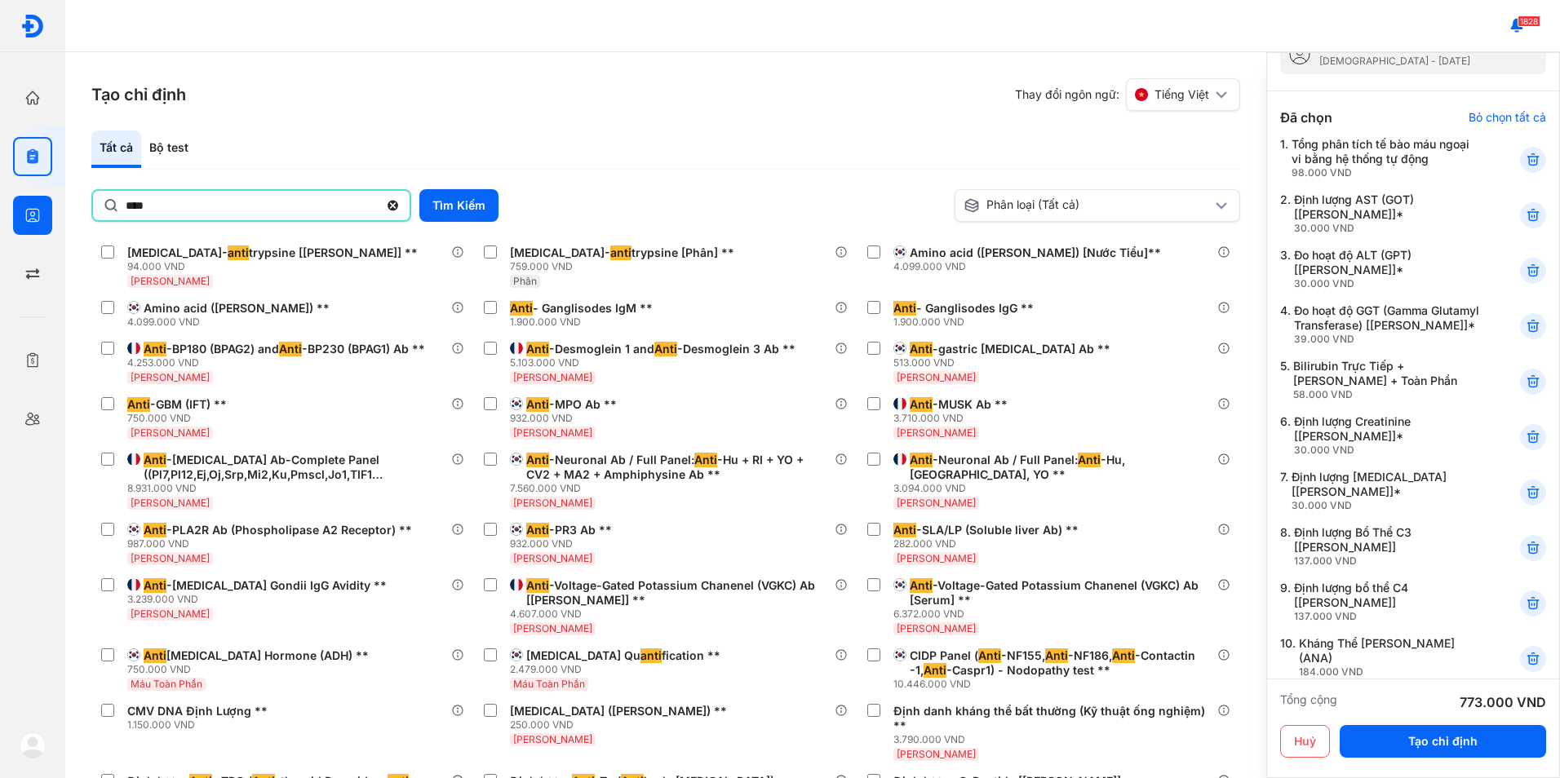 This screenshot has width=1560, height=778. What do you see at coordinates (656, 363) in the screenshot?
I see `div: 5.103.000 VND` at bounding box center [656, 363].